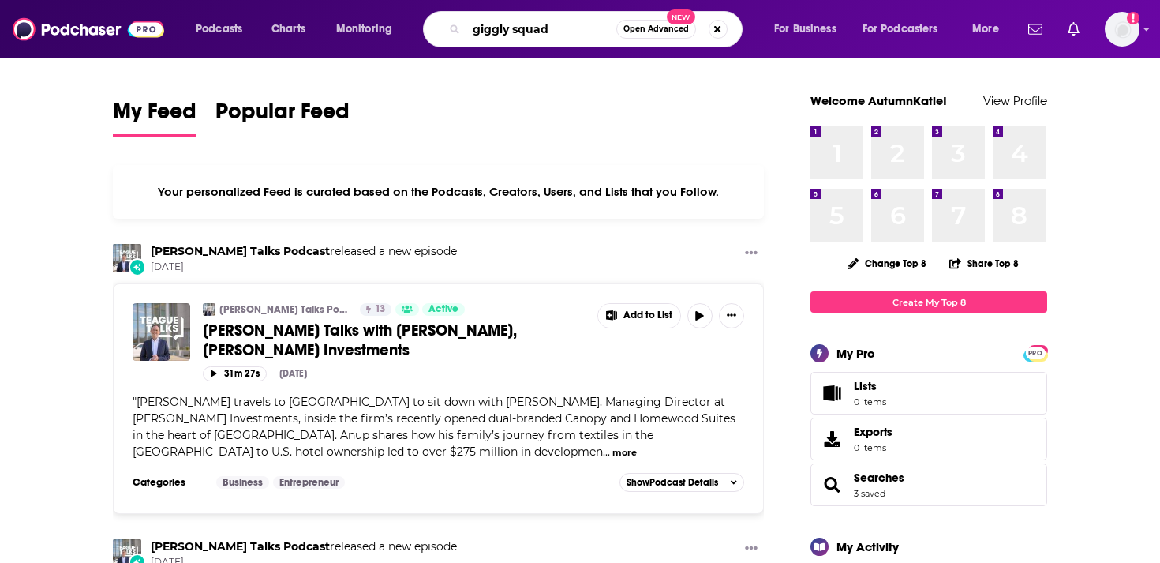 This screenshot has width=1160, height=563. What do you see at coordinates (288, 29) in the screenshot?
I see `span: Charts` at bounding box center [288, 29].